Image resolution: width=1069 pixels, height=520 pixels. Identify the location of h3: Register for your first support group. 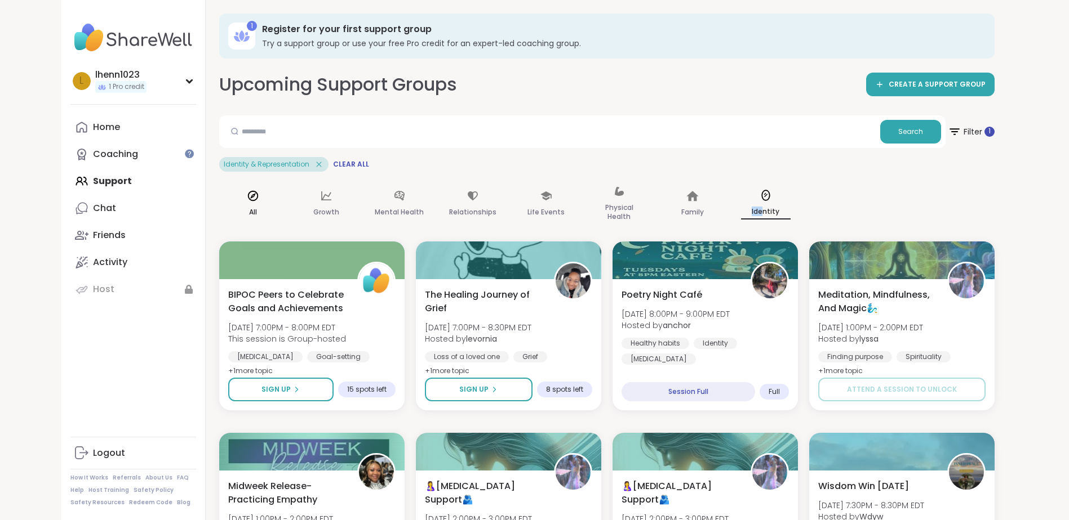
(620, 29).